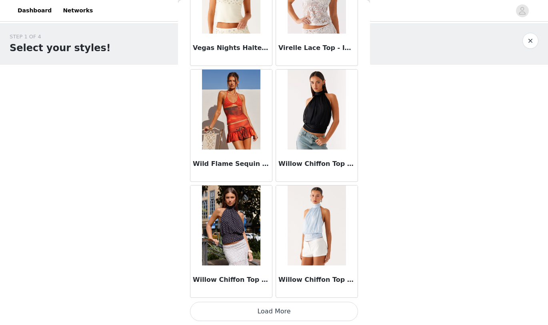 The width and height of the screenshot is (548, 325). Describe the element at coordinates (231, 164) in the screenshot. I see `h3: Wild Flame Sequin Top - Scarlet Blur` at that location.